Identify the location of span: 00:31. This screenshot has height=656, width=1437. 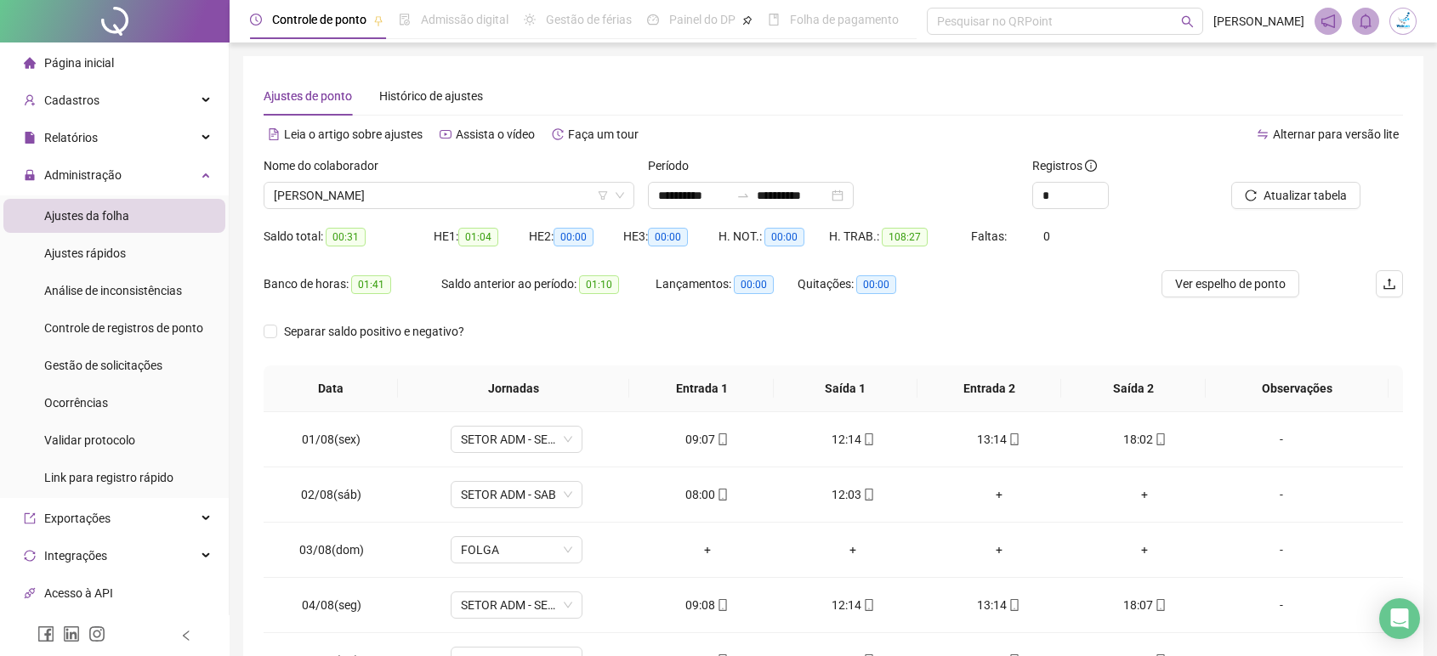
(345, 237).